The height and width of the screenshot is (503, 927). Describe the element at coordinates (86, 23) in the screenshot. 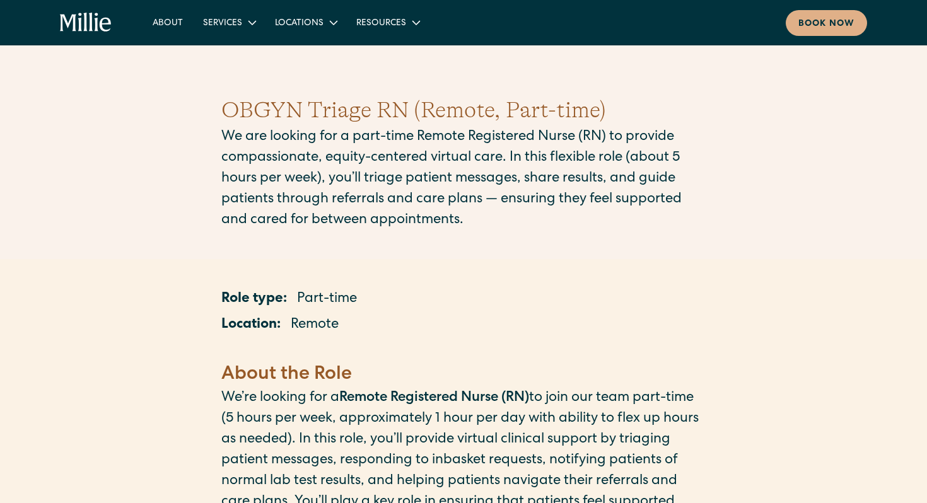

I see `a: home` at that location.